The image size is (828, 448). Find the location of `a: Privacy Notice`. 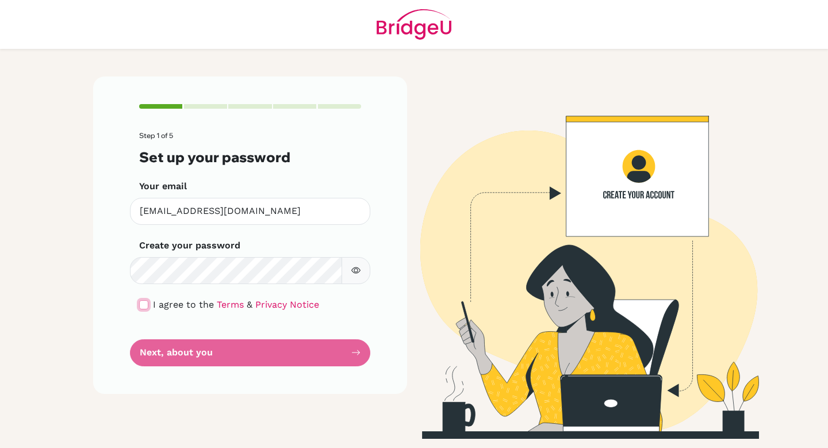

a: Privacy Notice is located at coordinates (287, 304).